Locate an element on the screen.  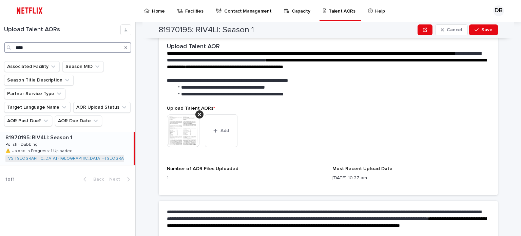
button: AOR Upload Status is located at coordinates (102, 107).